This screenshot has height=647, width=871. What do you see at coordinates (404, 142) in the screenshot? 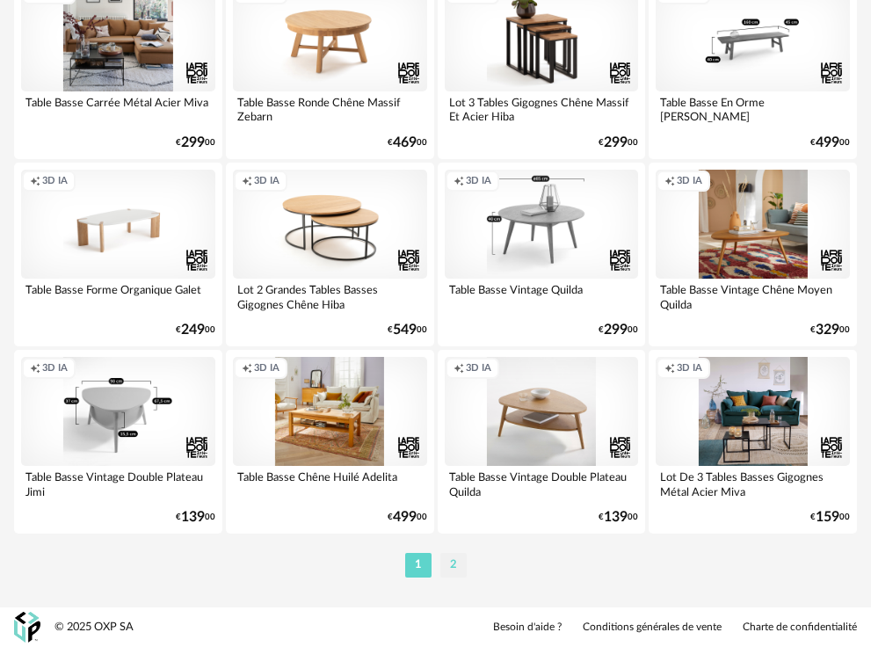
I see `span: 469` at bounding box center [404, 142].